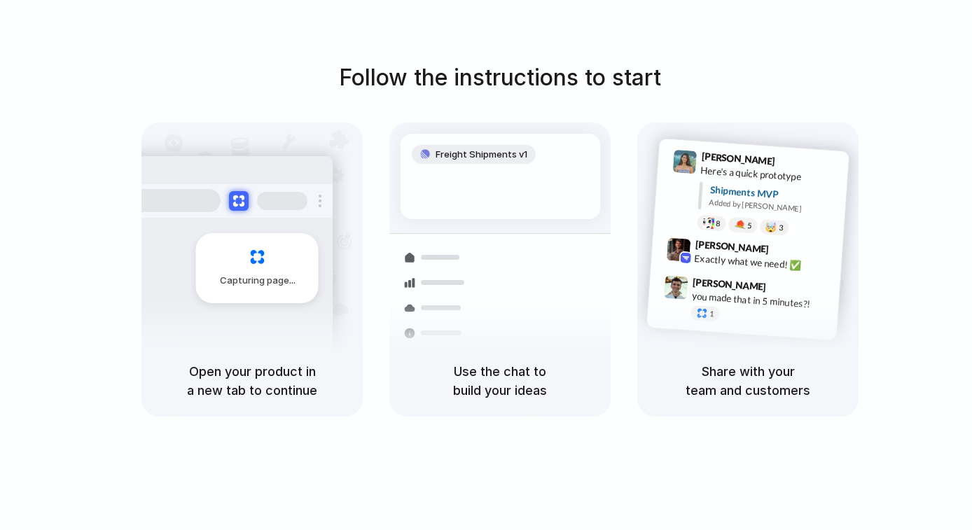 The width and height of the screenshot is (972, 530). I want to click on h5: Share with your team and customers, so click(748, 381).